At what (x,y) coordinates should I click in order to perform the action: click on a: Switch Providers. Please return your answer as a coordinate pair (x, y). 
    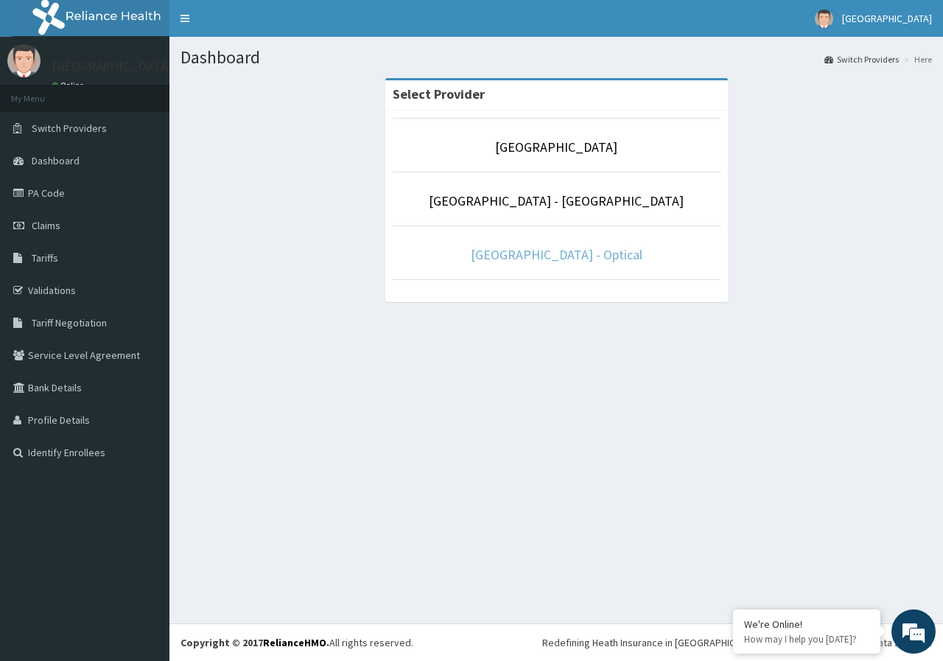
    Looking at the image, I should click on (861, 59).